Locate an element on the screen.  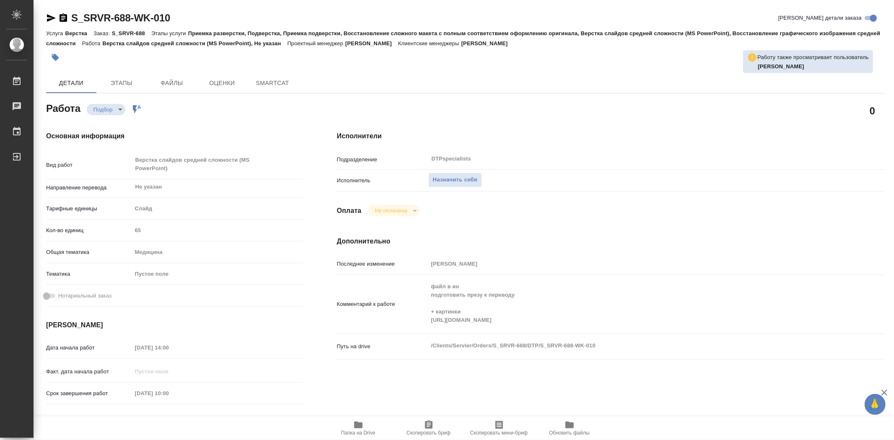
p: Кол-во единиц is located at coordinates (89, 231).